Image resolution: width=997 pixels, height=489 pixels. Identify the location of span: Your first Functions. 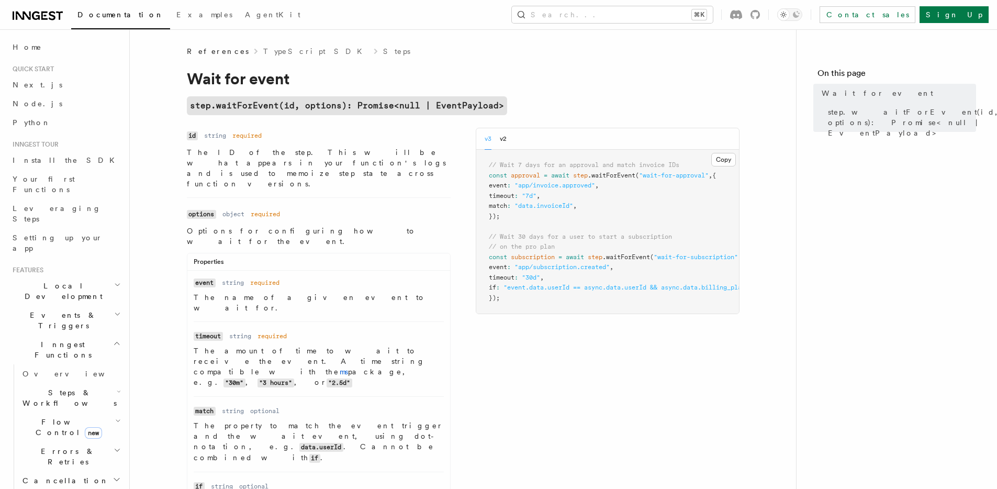
(43, 184).